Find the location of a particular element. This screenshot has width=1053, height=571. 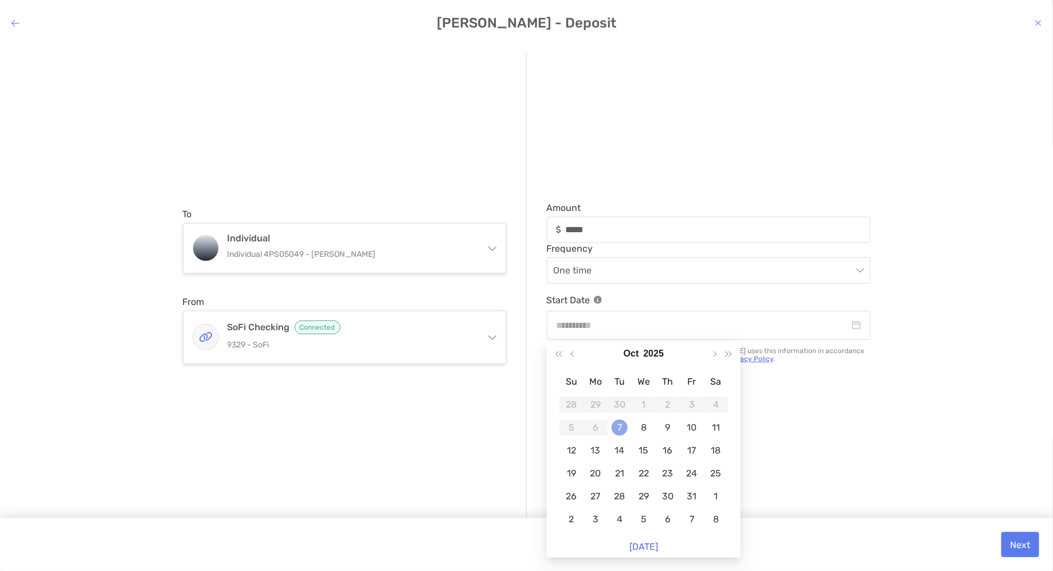

td: 2025-10-30 is located at coordinates (668, 496).